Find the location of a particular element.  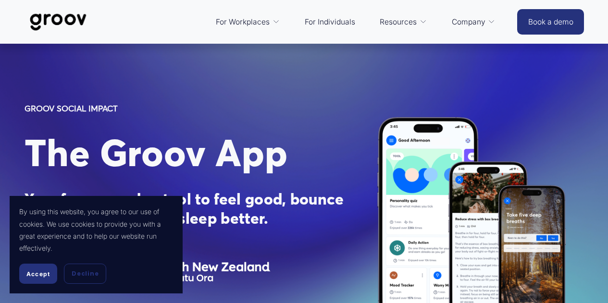

section: Cookie banner is located at coordinates (96, 245).